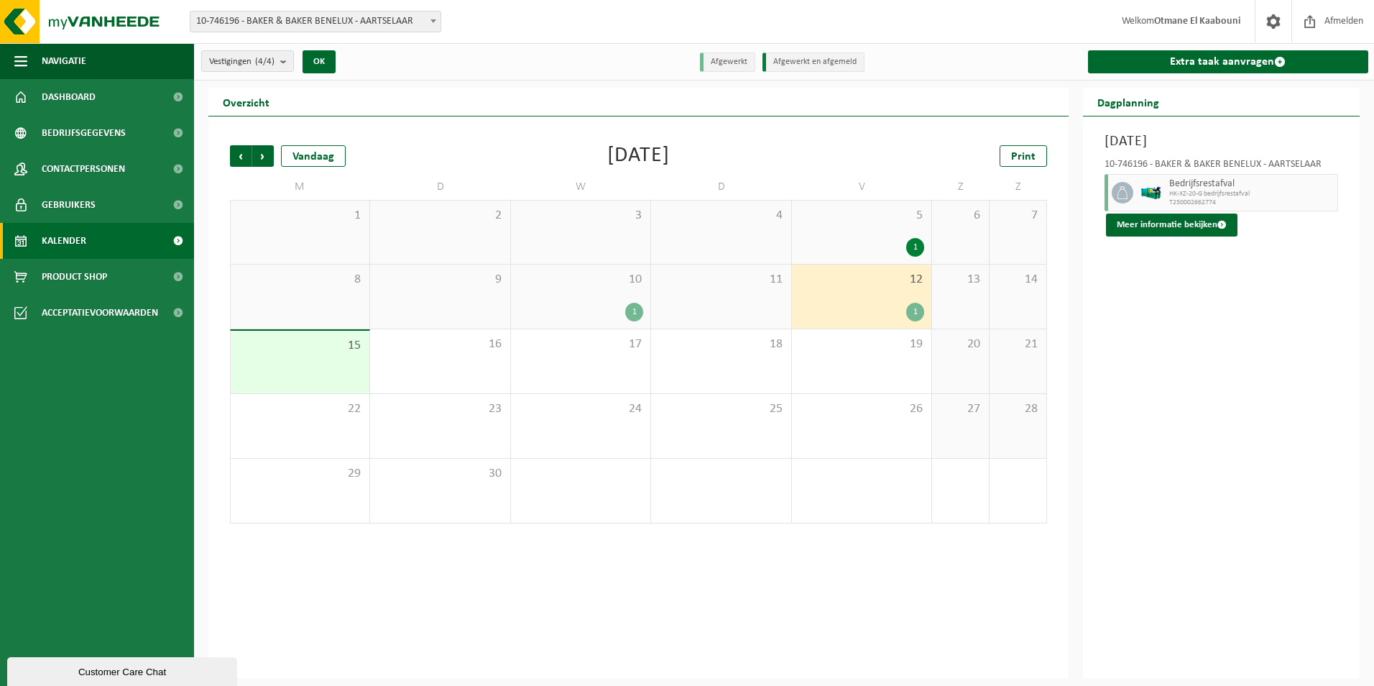 This screenshot has height=686, width=1374. I want to click on span: 20, so click(960, 344).